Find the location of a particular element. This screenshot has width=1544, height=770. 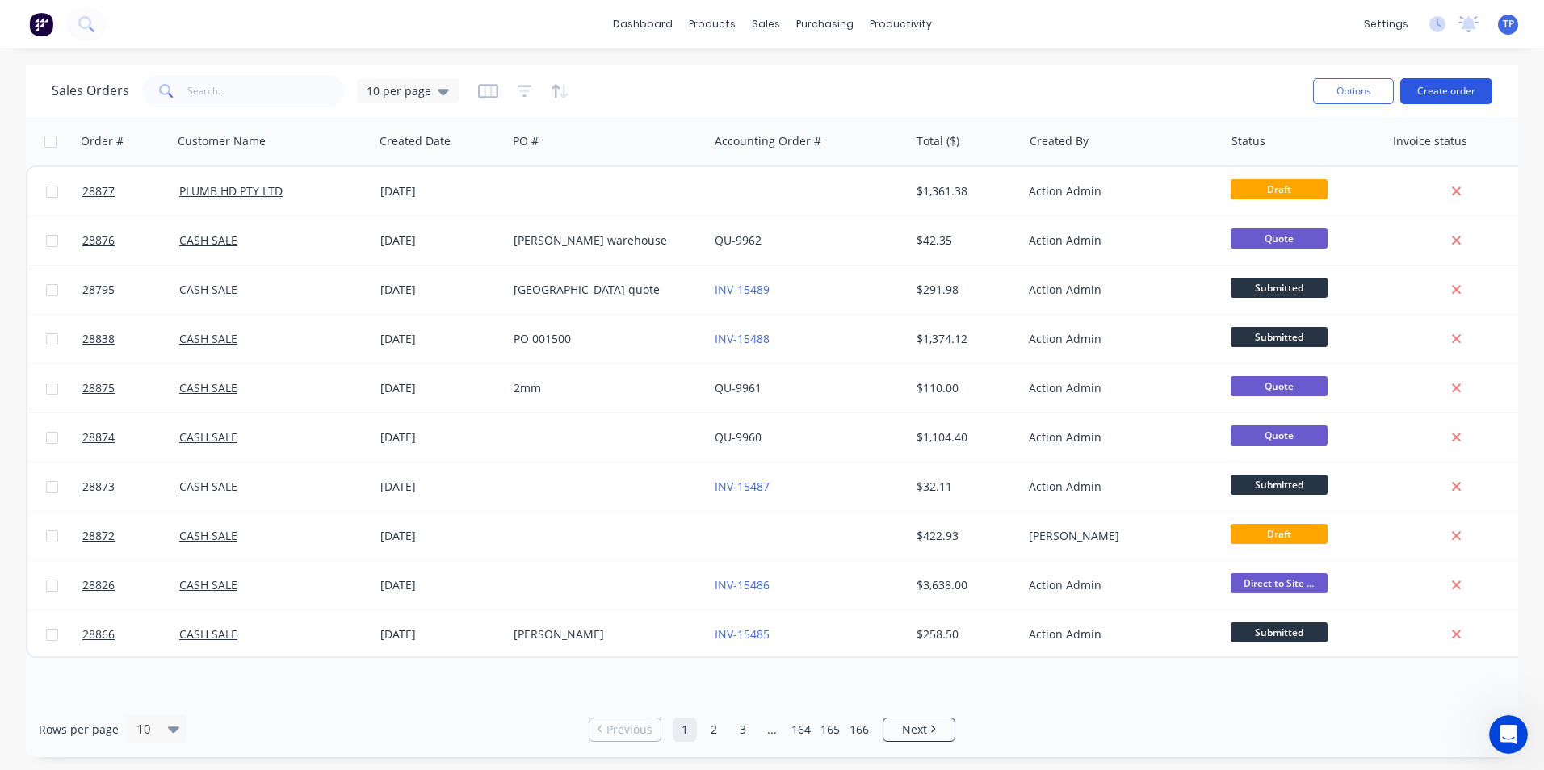

div: $3,638.00 is located at coordinates (963, 585).